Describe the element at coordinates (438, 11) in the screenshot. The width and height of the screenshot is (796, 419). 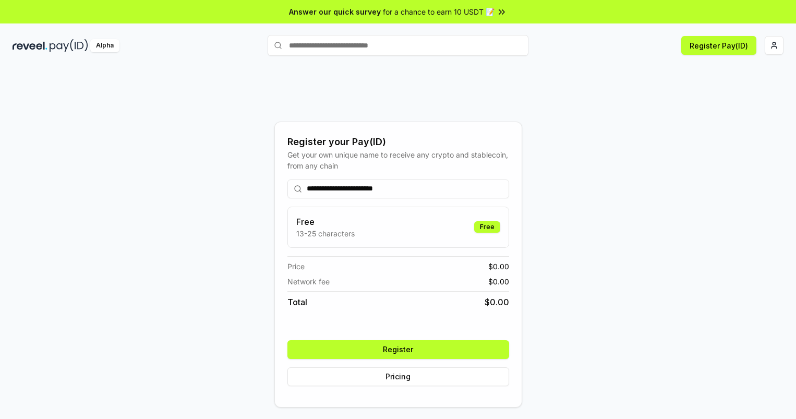
I see `span: for a chance to earn 10 USDT 📝` at that location.